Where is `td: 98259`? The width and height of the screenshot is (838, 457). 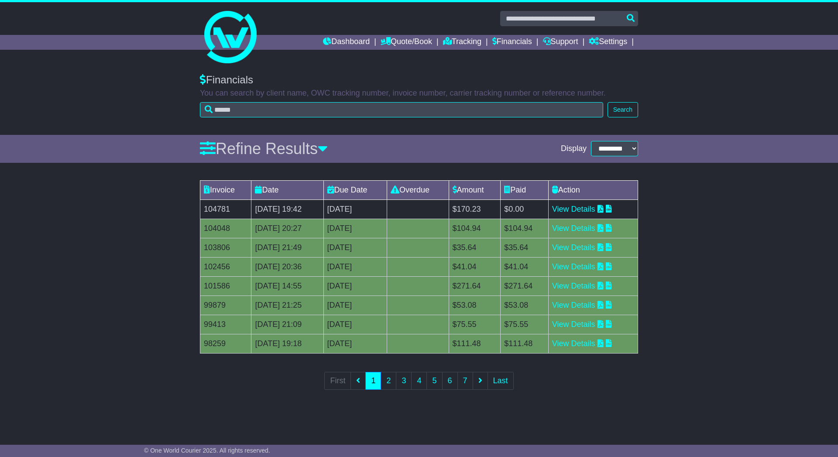 td: 98259 is located at coordinates (226, 343).